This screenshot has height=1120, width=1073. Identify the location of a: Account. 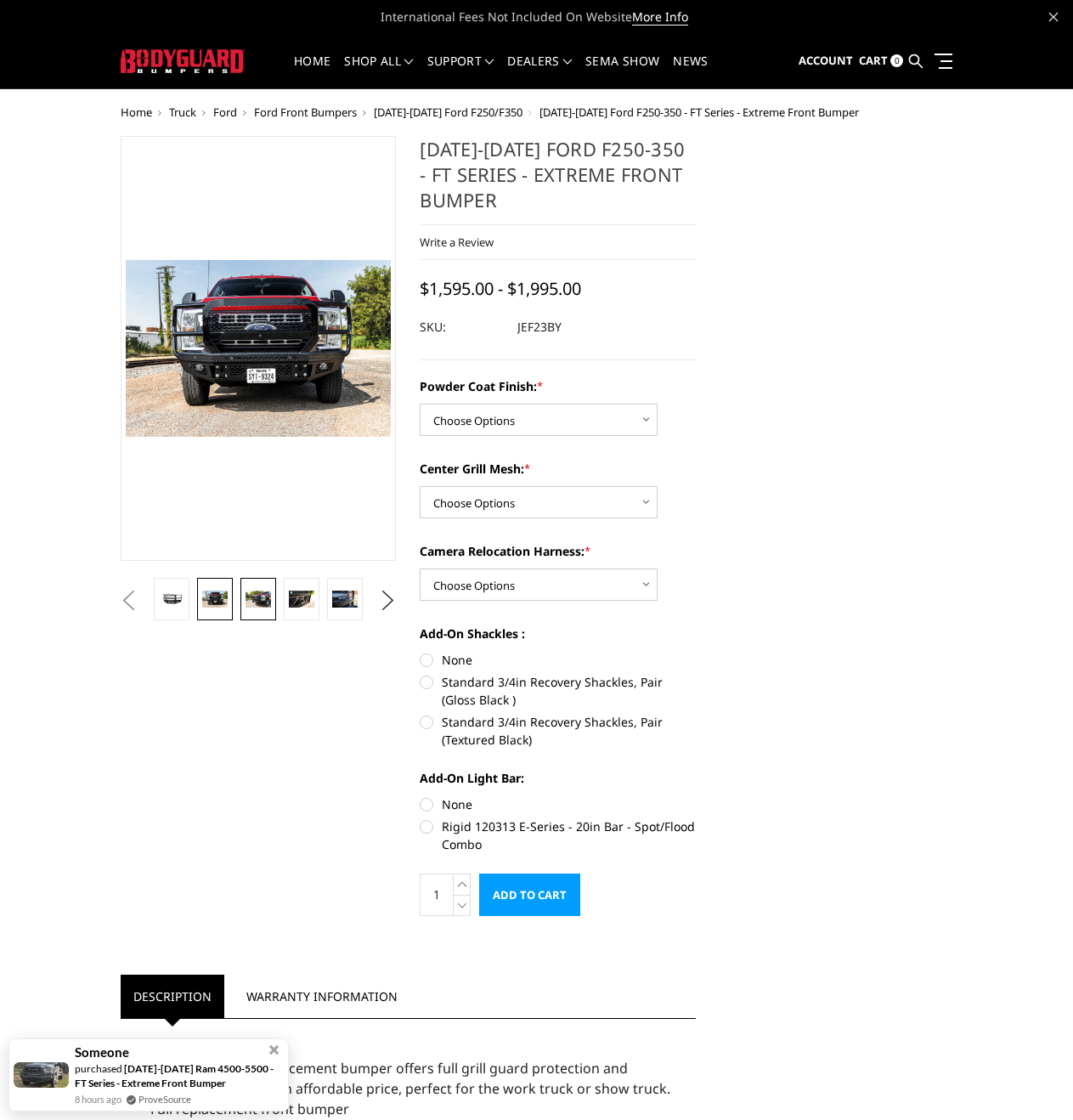
(826, 61).